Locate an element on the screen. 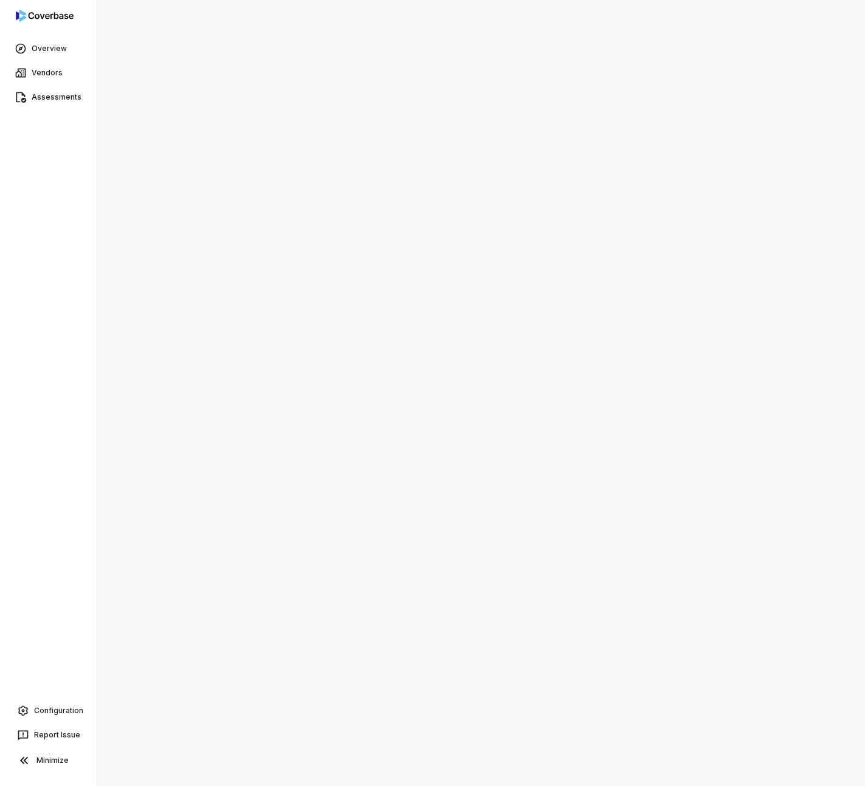  a: Configuration is located at coordinates (48, 711).